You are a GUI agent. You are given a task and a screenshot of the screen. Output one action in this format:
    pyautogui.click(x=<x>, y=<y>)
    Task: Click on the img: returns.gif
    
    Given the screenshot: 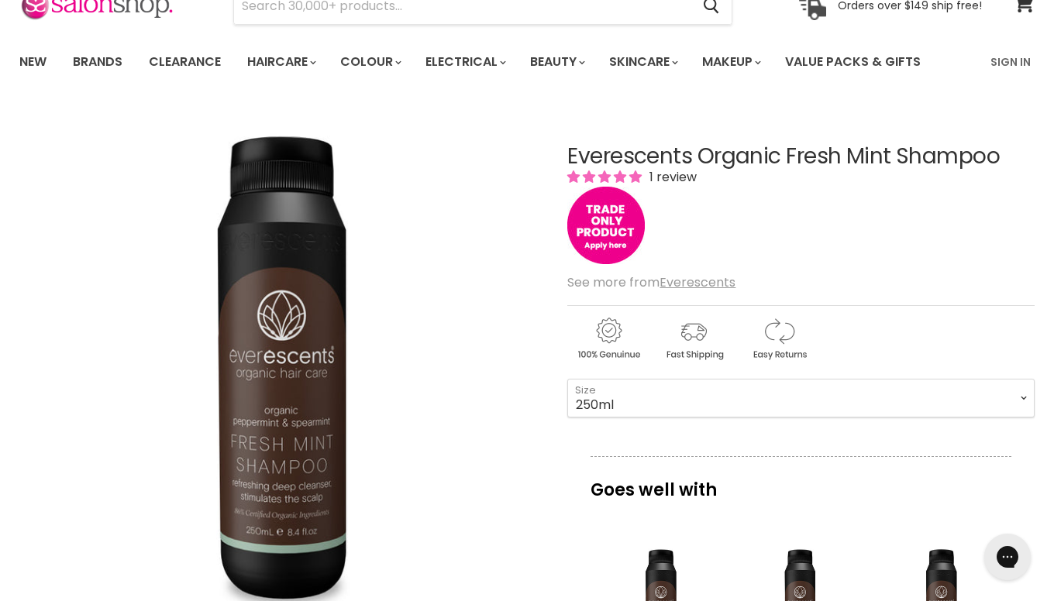 What is the action you would take?
    pyautogui.click(x=779, y=339)
    